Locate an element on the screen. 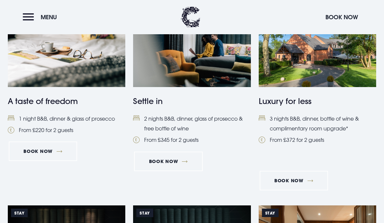  span: Menu is located at coordinates (49, 17).